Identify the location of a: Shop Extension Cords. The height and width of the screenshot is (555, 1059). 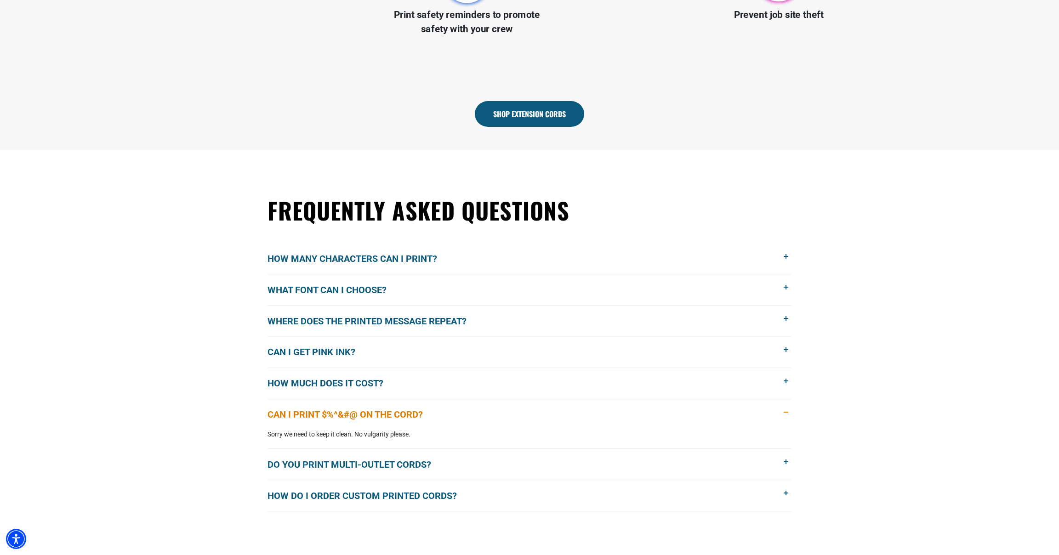
(530, 114).